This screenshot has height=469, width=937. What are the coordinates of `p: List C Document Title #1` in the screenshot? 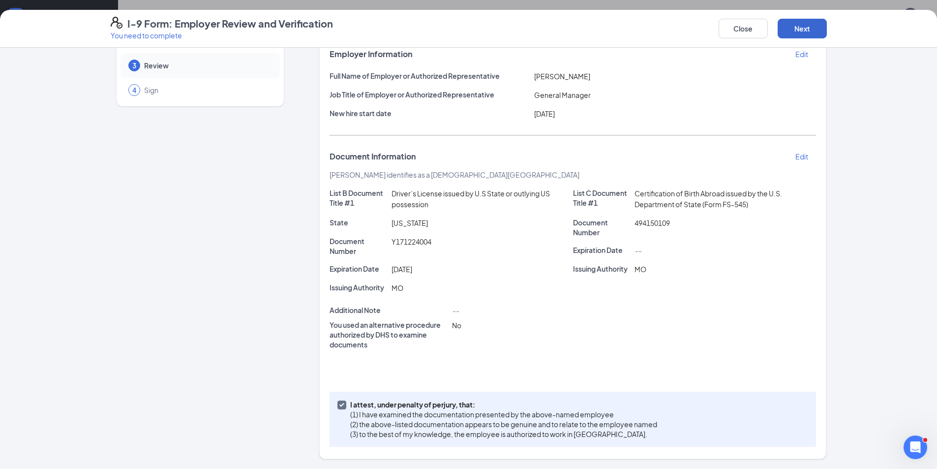 It's located at (602, 198).